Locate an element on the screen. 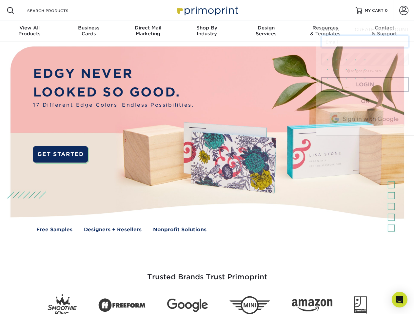 This screenshot has width=414, height=314. div: OR is located at coordinates (365, 102).